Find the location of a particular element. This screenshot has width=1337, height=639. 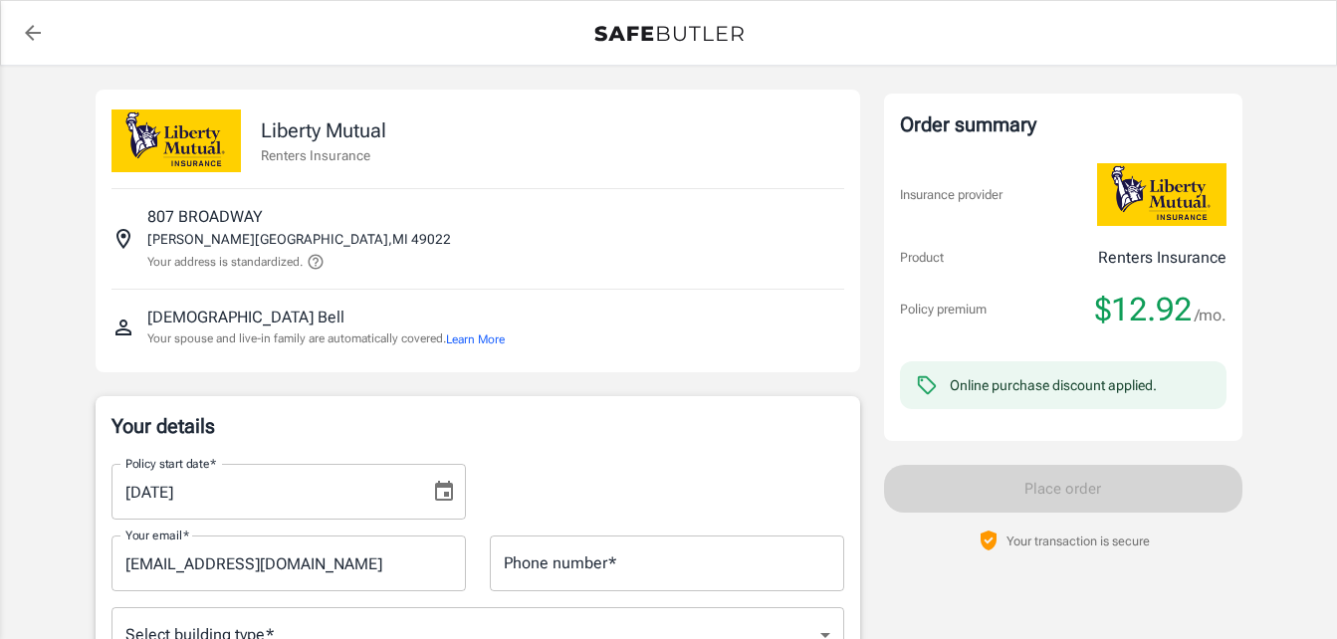

p: Insurance provider is located at coordinates (951, 195).